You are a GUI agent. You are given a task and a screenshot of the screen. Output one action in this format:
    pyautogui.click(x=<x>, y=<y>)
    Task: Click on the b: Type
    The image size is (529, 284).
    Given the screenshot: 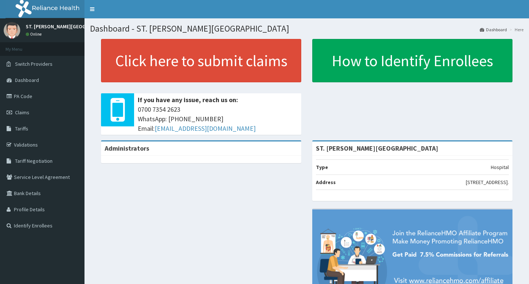 What is the action you would take?
    pyautogui.click(x=322, y=167)
    